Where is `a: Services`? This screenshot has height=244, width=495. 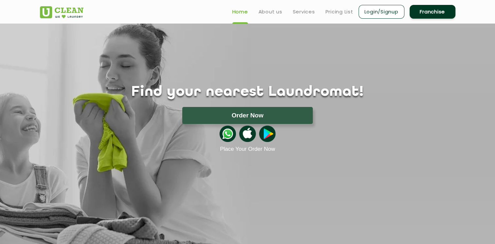 a: Services is located at coordinates (304, 12).